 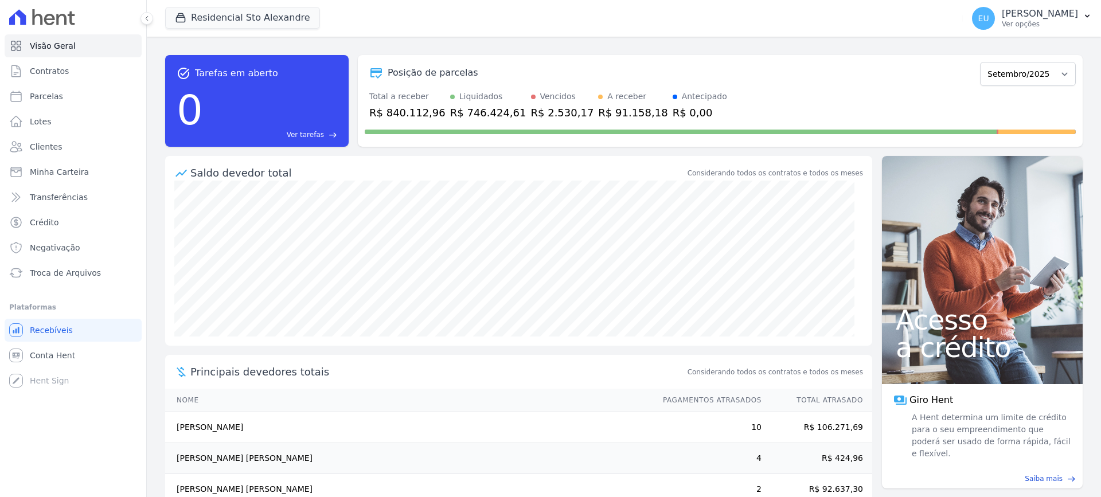 What do you see at coordinates (236, 73) in the screenshot?
I see `span: Tarefas em aberto` at bounding box center [236, 73].